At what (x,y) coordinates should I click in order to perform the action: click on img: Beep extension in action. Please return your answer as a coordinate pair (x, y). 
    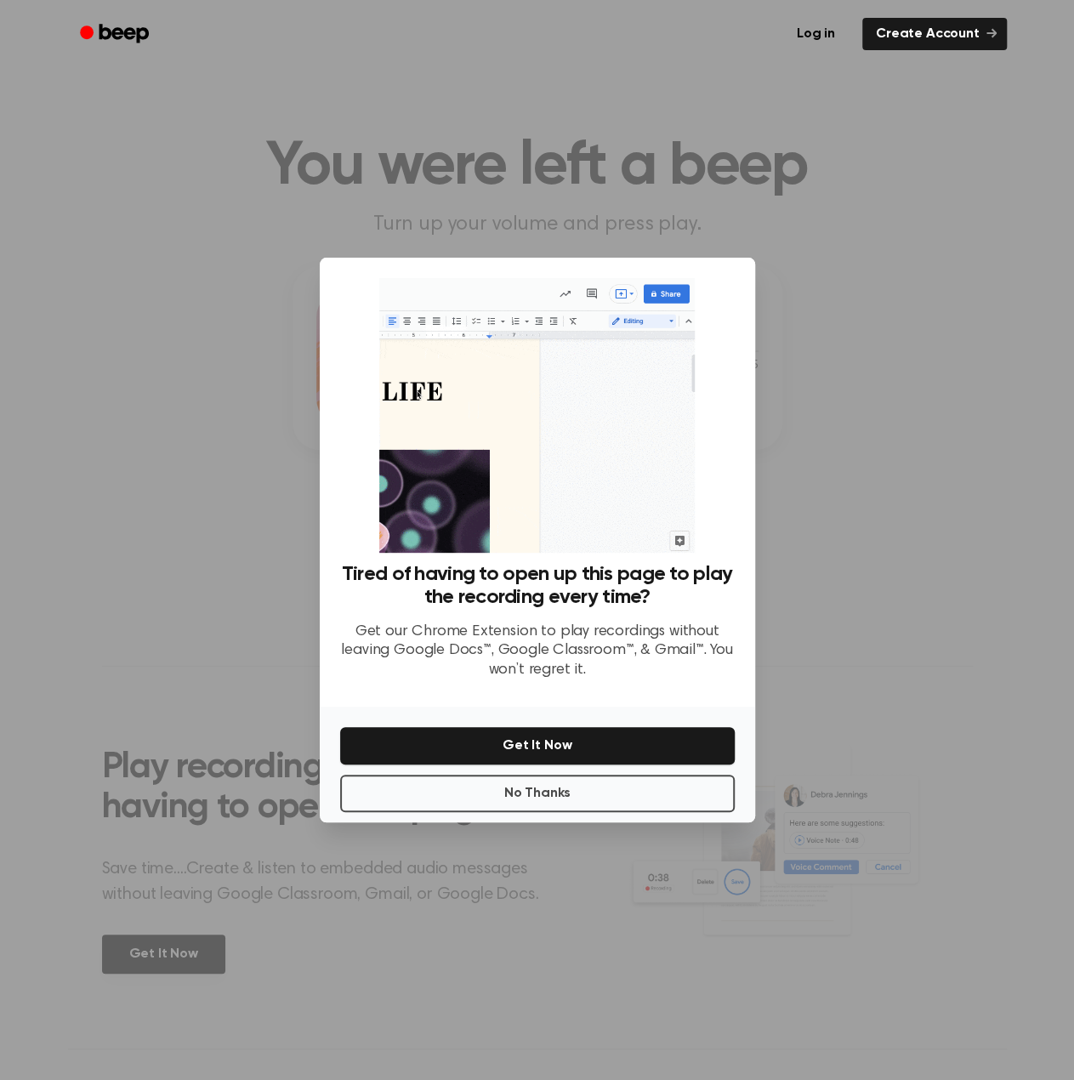
    Looking at the image, I should click on (537, 415).